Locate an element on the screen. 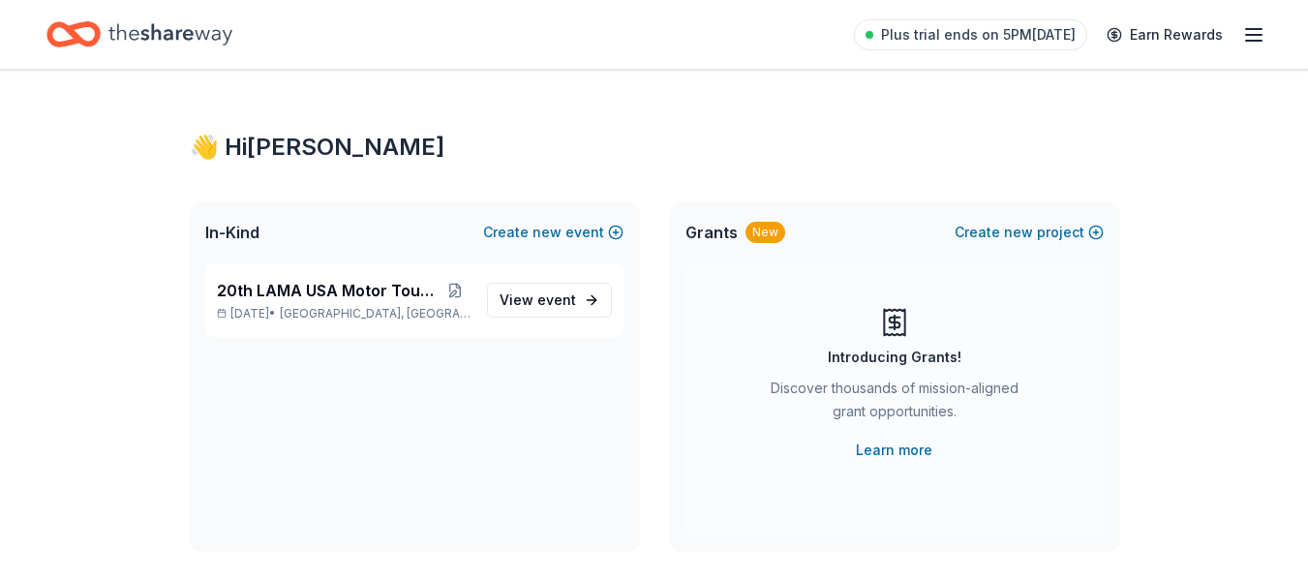  span: 20th LAMA USA Motor Touring Rally is located at coordinates (328, 290).